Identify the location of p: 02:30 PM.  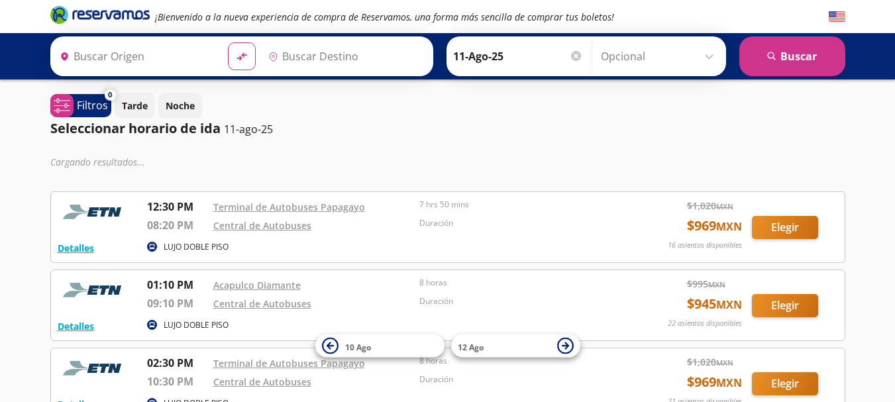
(177, 363).